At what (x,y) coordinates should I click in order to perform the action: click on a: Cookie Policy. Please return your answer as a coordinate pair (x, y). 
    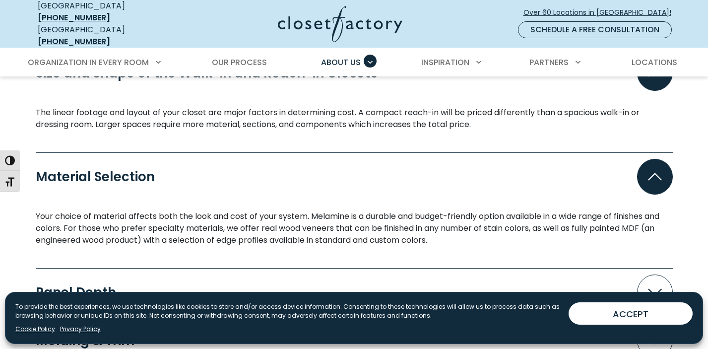
    Looking at the image, I should click on (35, 329).